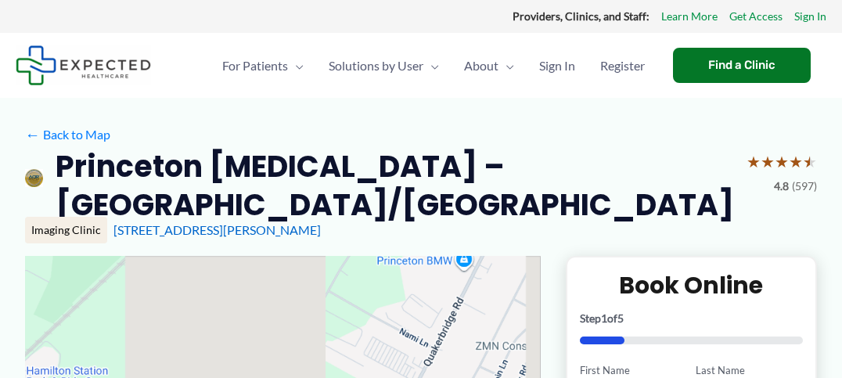 The image size is (842, 378). Describe the element at coordinates (489, 66) in the screenshot. I see `a: AboutMenu Toggle` at that location.